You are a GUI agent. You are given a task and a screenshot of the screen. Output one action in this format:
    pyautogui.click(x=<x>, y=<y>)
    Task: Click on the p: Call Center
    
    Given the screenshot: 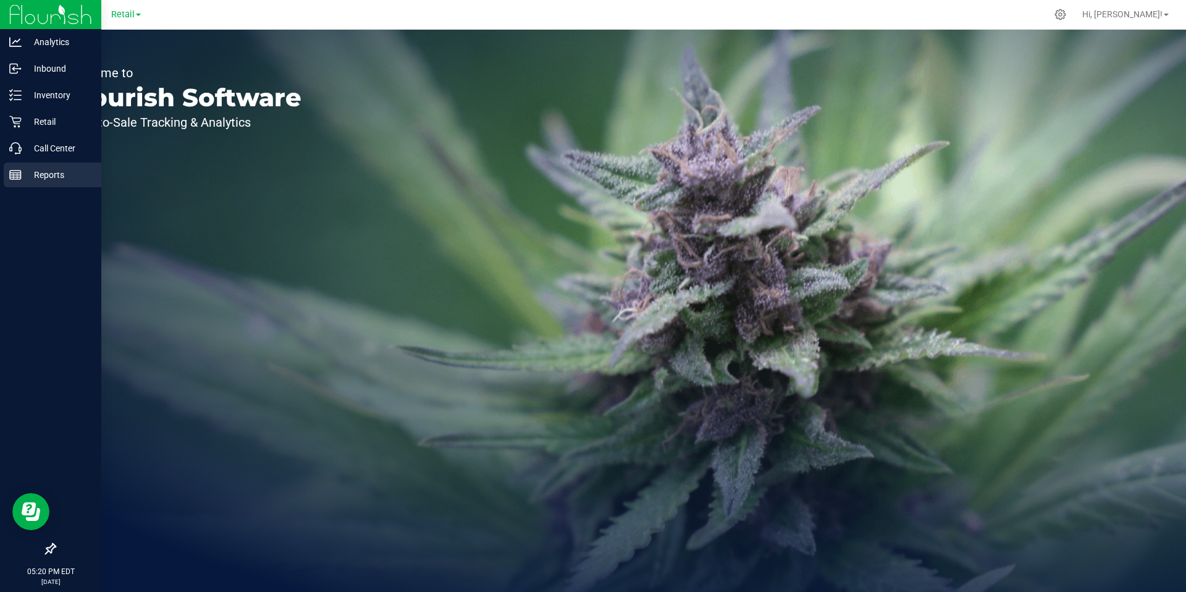 What is the action you would take?
    pyautogui.click(x=59, y=148)
    